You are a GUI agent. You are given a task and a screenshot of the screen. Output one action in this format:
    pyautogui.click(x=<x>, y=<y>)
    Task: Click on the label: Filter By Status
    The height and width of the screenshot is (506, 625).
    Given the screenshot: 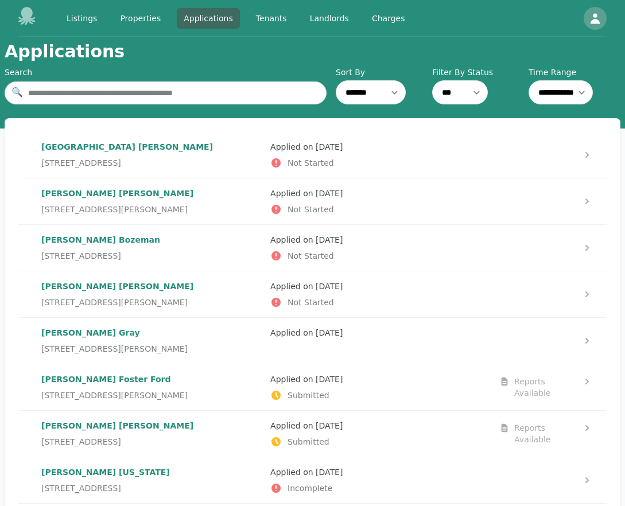 What is the action you would take?
    pyautogui.click(x=478, y=72)
    